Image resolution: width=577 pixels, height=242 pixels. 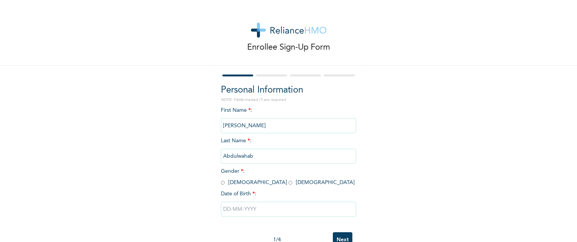 What do you see at coordinates (289, 47) in the screenshot?
I see `p: Enrollee Sign-Up Form` at bounding box center [289, 47].